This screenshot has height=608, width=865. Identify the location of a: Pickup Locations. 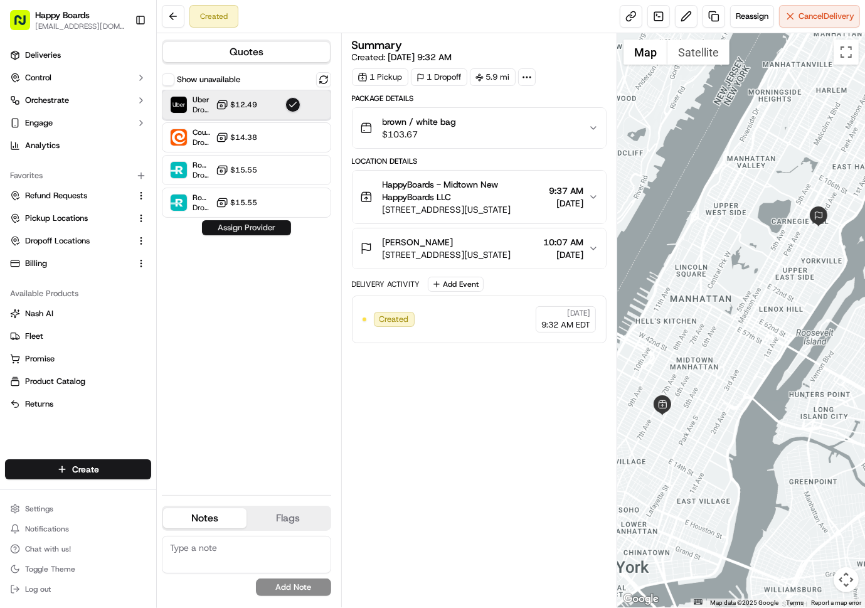
(70, 218).